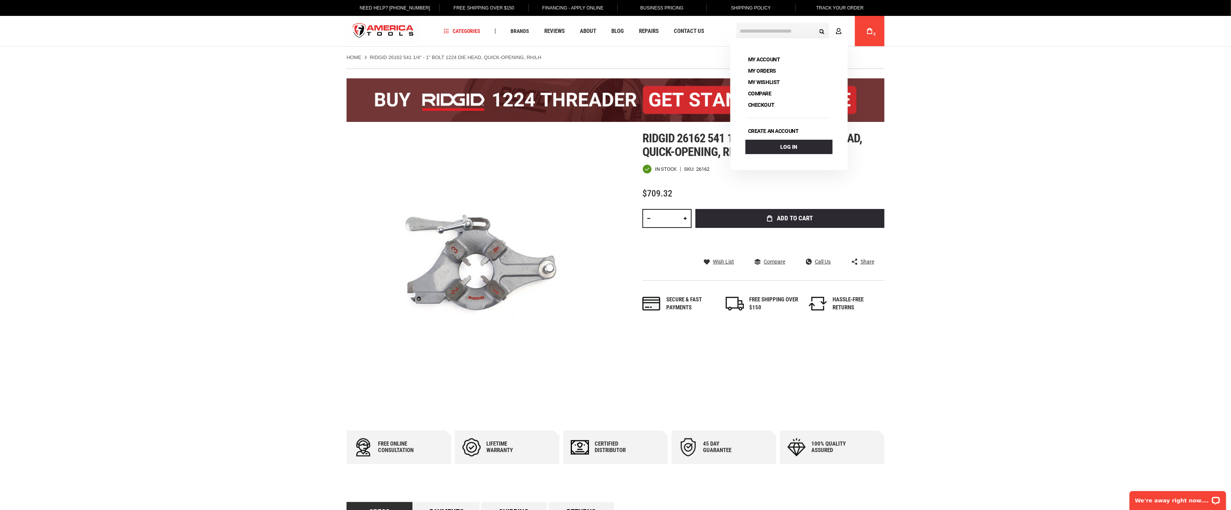 The height and width of the screenshot is (510, 1231). I want to click on a: Create an account, so click(773, 131).